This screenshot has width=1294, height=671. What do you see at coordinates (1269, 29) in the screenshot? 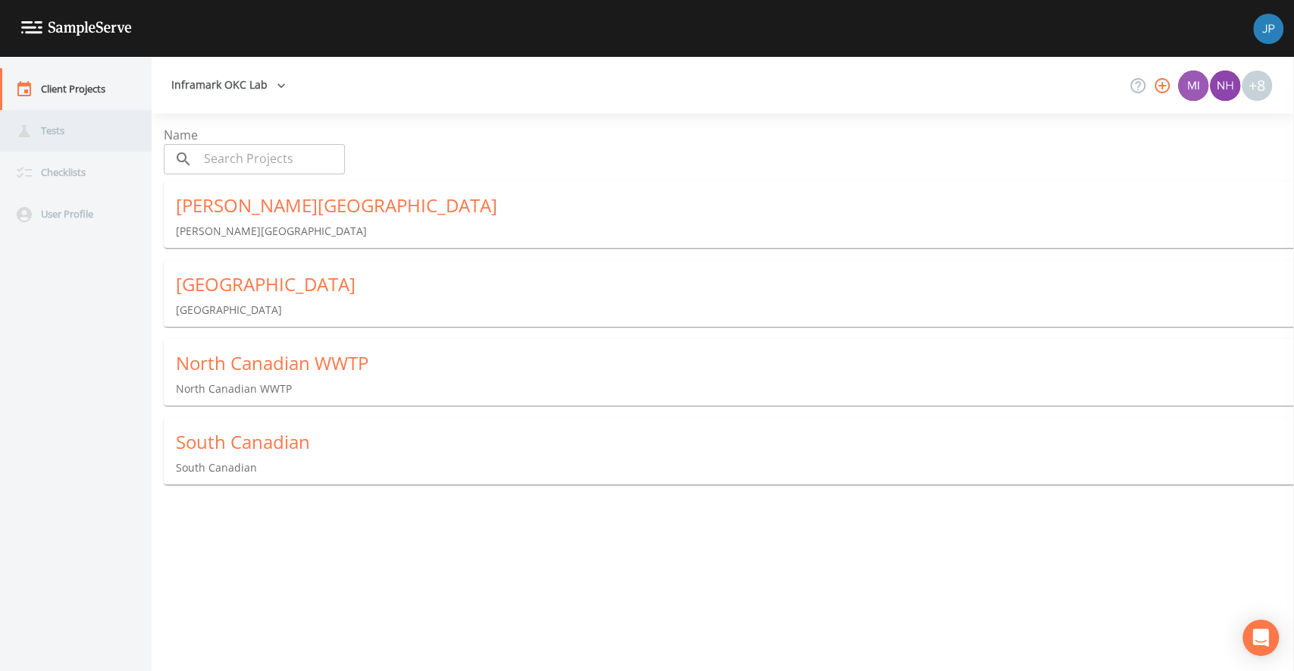
I see `img: 41241ef155101aa6d92a04480b0d0000` at bounding box center [1269, 29].